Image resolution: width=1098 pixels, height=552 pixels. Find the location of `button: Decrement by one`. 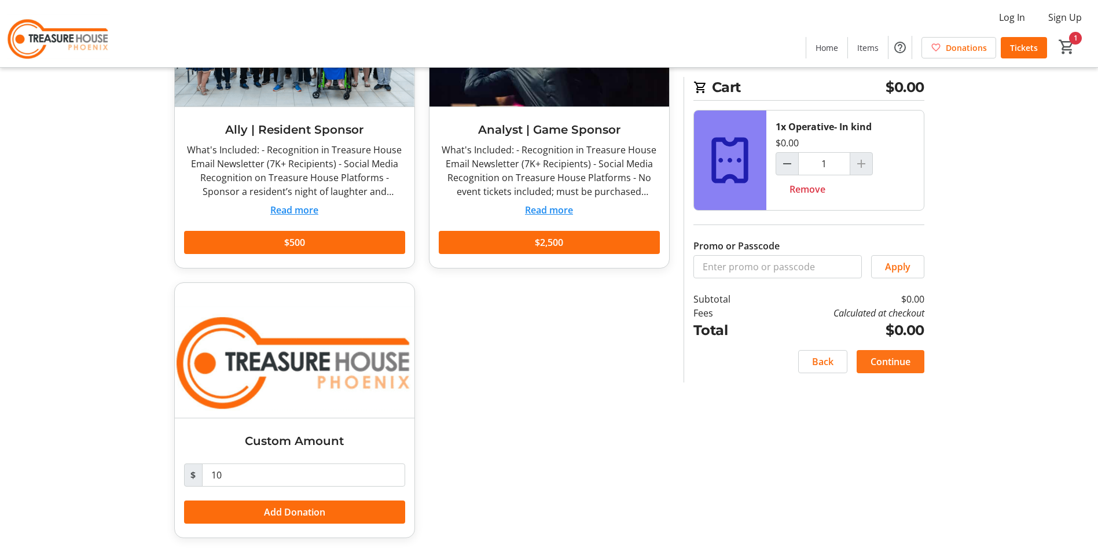

button: Decrement by one is located at coordinates (787, 164).